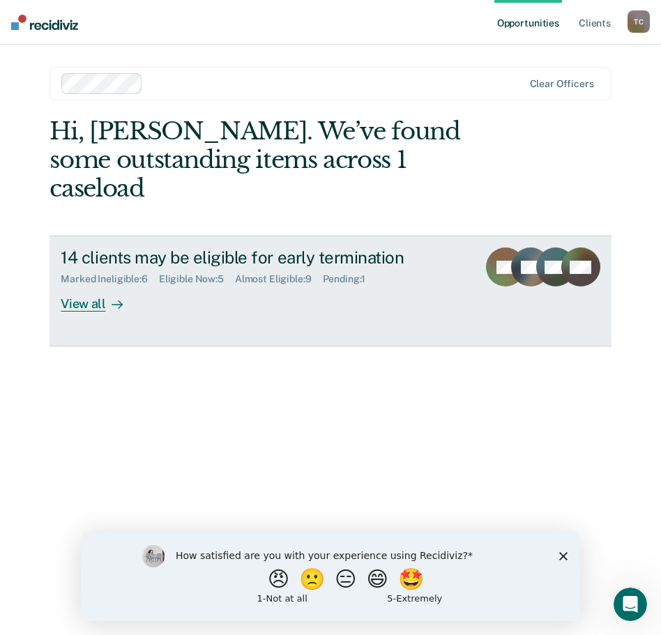 The height and width of the screenshot is (635, 661). What do you see at coordinates (100, 298) in the screenshot?
I see `div: View all` at bounding box center [100, 298].